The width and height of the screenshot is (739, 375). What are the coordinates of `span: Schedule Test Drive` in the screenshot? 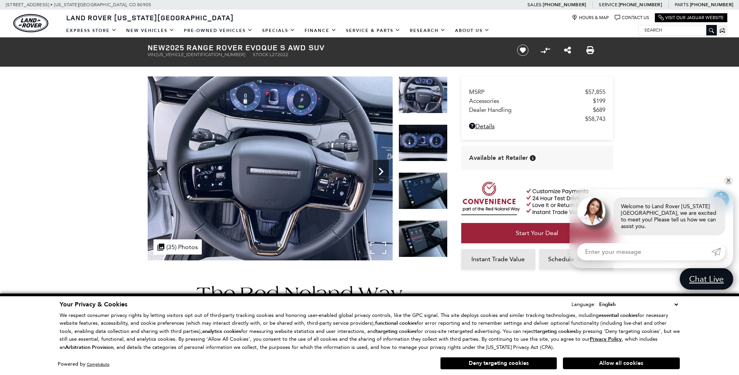 It's located at (575, 259).